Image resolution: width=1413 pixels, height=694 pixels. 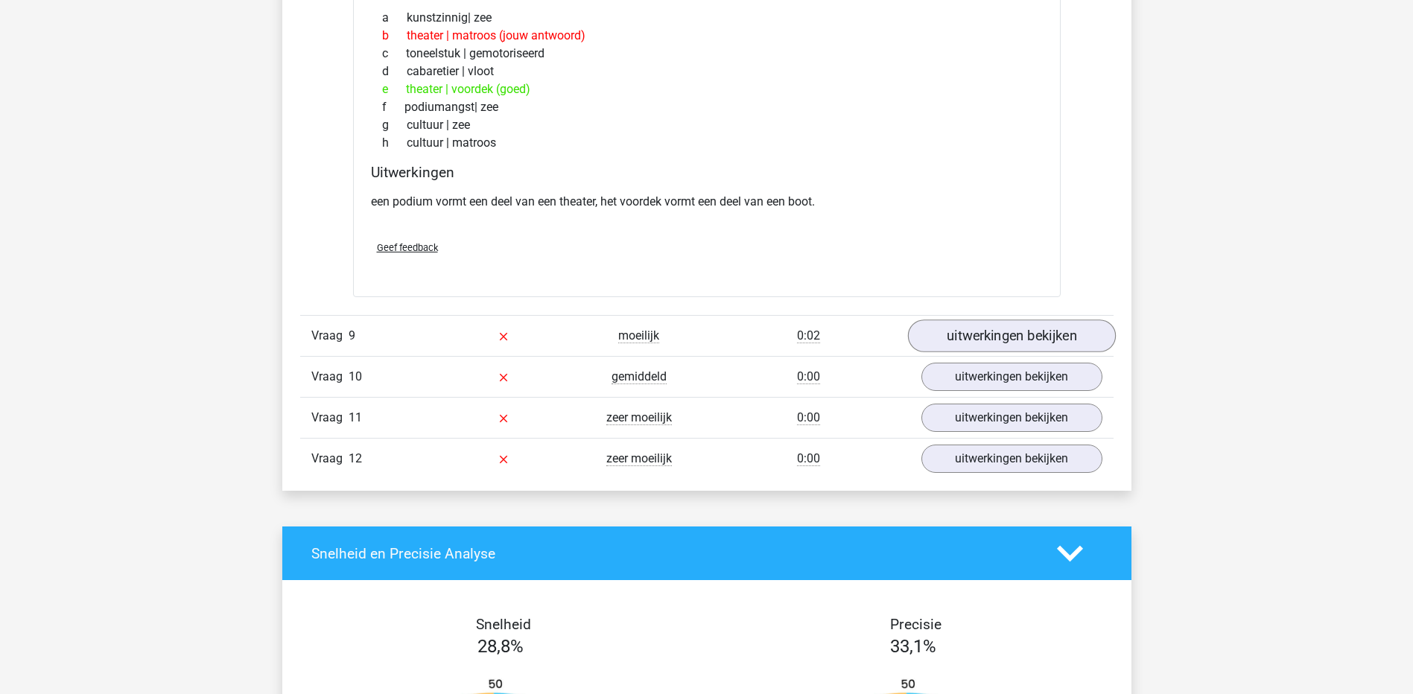 I want to click on div: cabaretier | vloot, so click(x=707, y=71).